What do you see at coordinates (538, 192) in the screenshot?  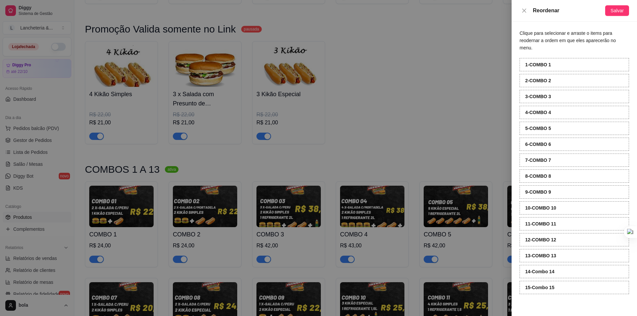 I see `strong: 9 - COMBO 9` at bounding box center [538, 192].